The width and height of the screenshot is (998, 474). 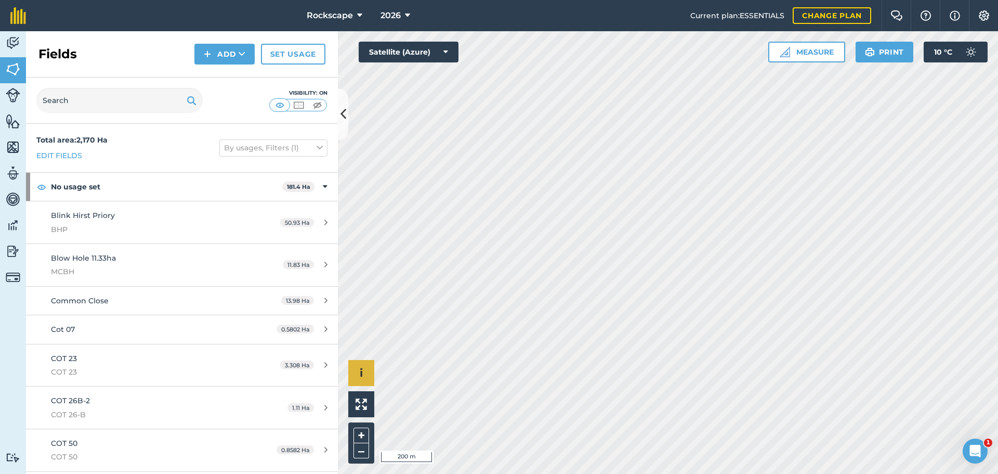 What do you see at coordinates (295, 329) in the screenshot?
I see `span: 0.5802 Ha` at bounding box center [295, 329].